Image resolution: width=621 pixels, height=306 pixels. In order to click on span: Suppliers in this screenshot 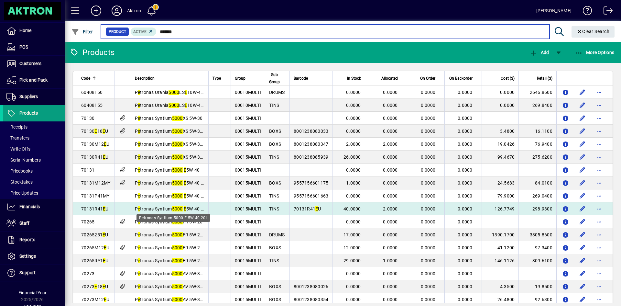, I will do `click(28, 96)`.